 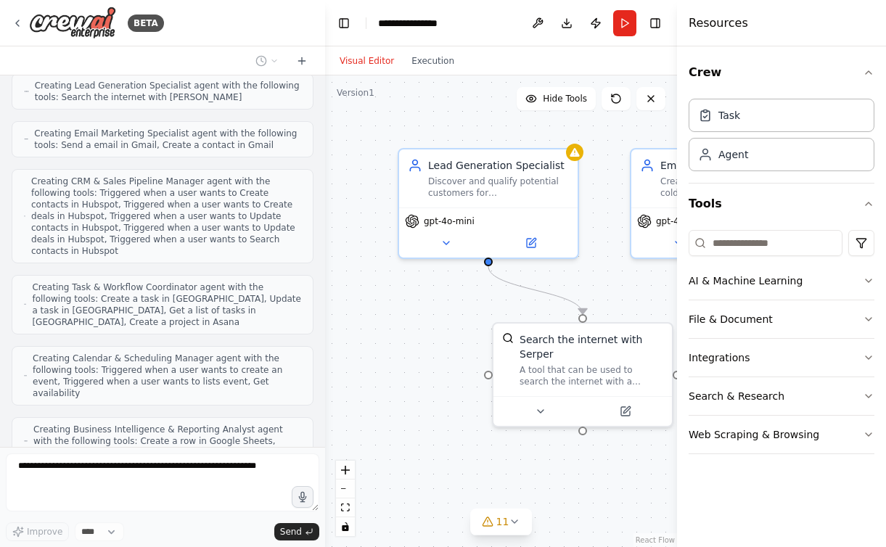 What do you see at coordinates (167, 376) in the screenshot?
I see `span: Creating Calendar & Scheduling Manager agent with the following tools: Triggered when a user want...` at bounding box center [167, 376].